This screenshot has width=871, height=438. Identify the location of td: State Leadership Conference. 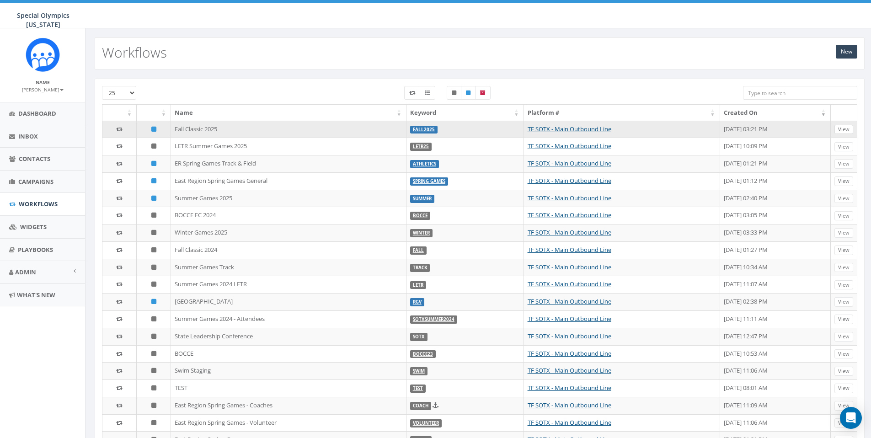
(289, 337).